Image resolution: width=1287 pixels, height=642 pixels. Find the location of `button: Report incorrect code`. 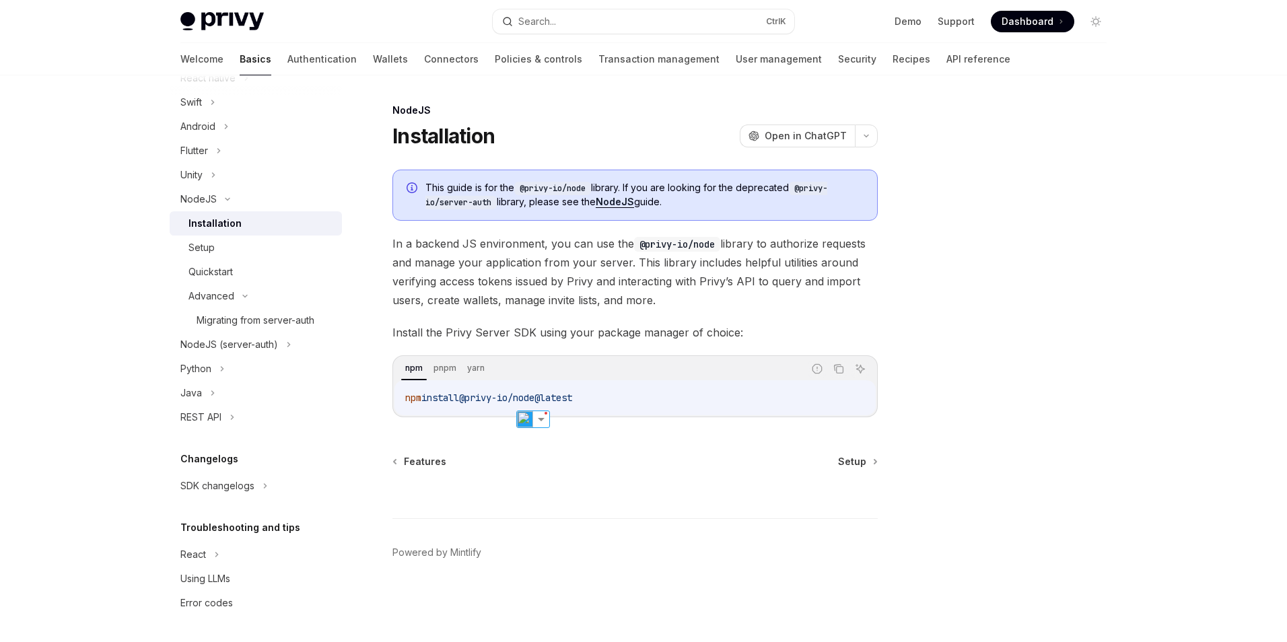

button: Report incorrect code is located at coordinates (817, 369).